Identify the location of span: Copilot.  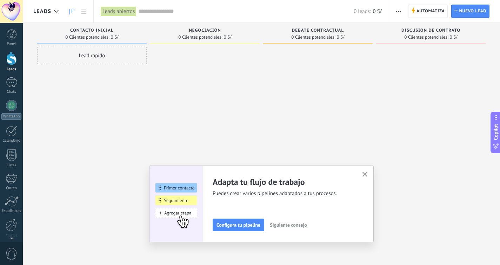
(496, 132).